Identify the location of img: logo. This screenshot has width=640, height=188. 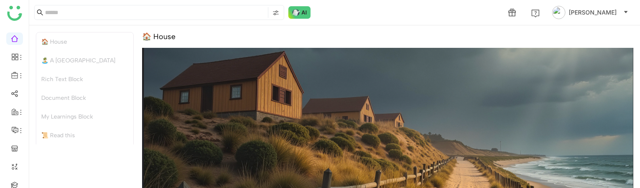
(15, 13).